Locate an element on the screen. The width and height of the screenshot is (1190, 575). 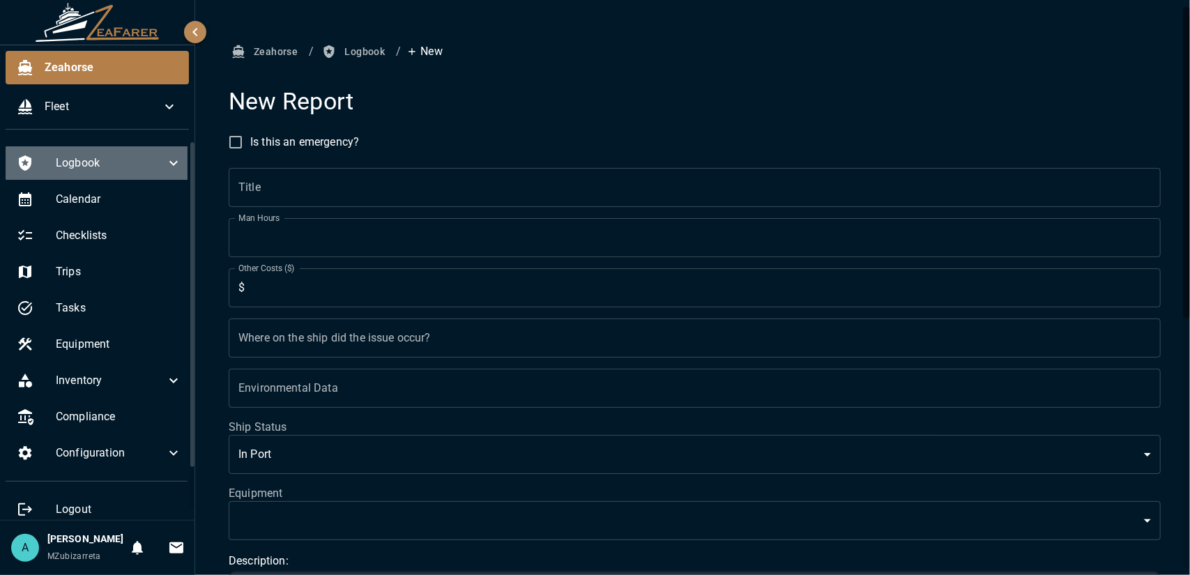
div: Zeahorse is located at coordinates (97, 68).